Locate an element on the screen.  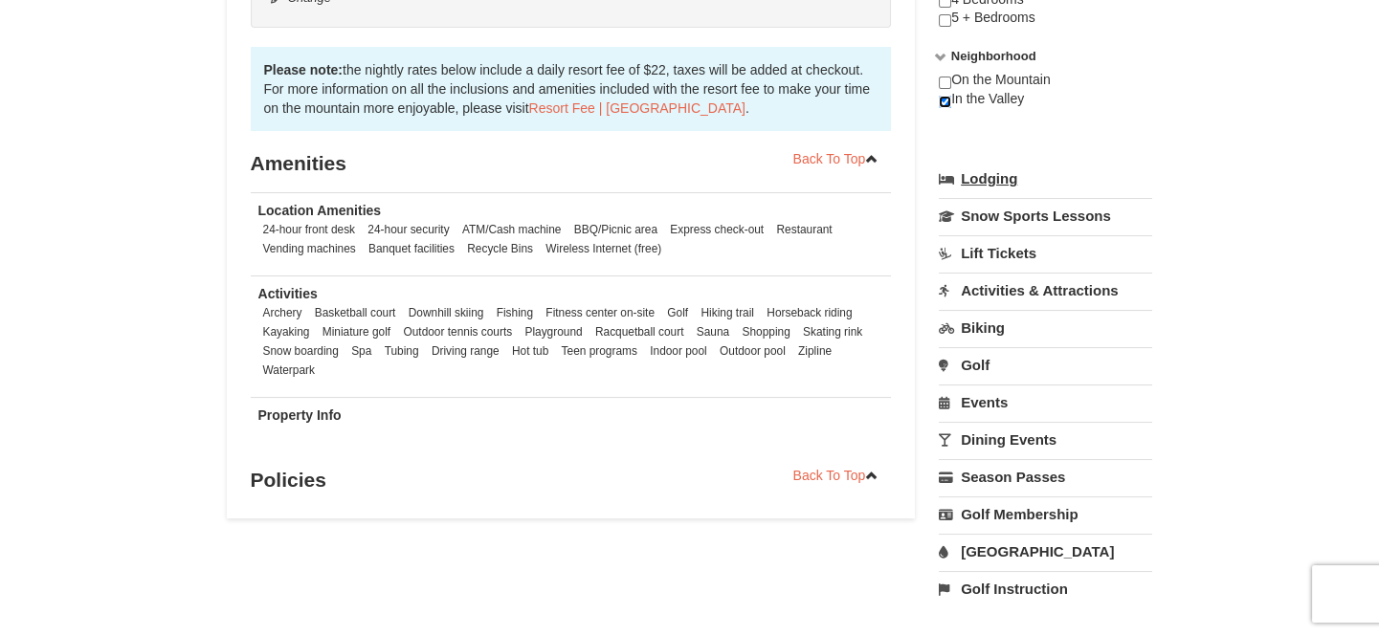
li: Hiking trail is located at coordinates (727, 313).